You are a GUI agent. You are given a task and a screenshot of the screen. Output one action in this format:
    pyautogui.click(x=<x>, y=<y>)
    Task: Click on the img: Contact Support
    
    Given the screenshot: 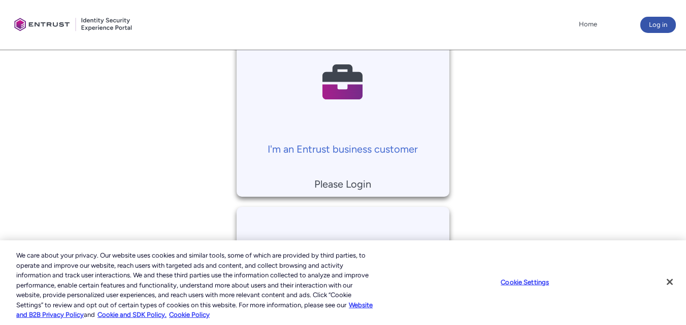 What is the action you would take?
    pyautogui.click(x=343, y=82)
    